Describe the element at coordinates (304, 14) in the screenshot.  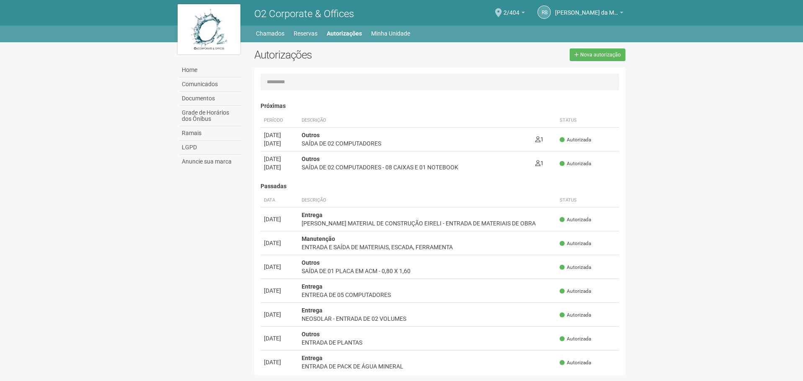
I see `span: O2 Corporate & Offices` at that location.